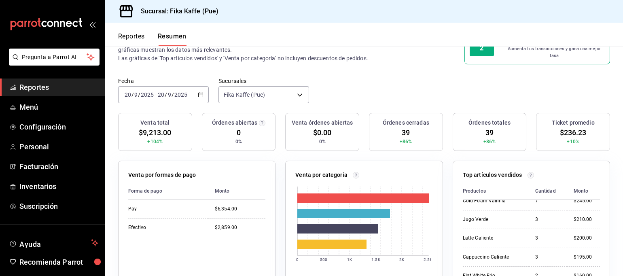 Image resolution: width=623 pixels, height=276 pixels. Describe the element at coordinates (92, 24) in the screenshot. I see `button: open_drawer_menu` at that location.